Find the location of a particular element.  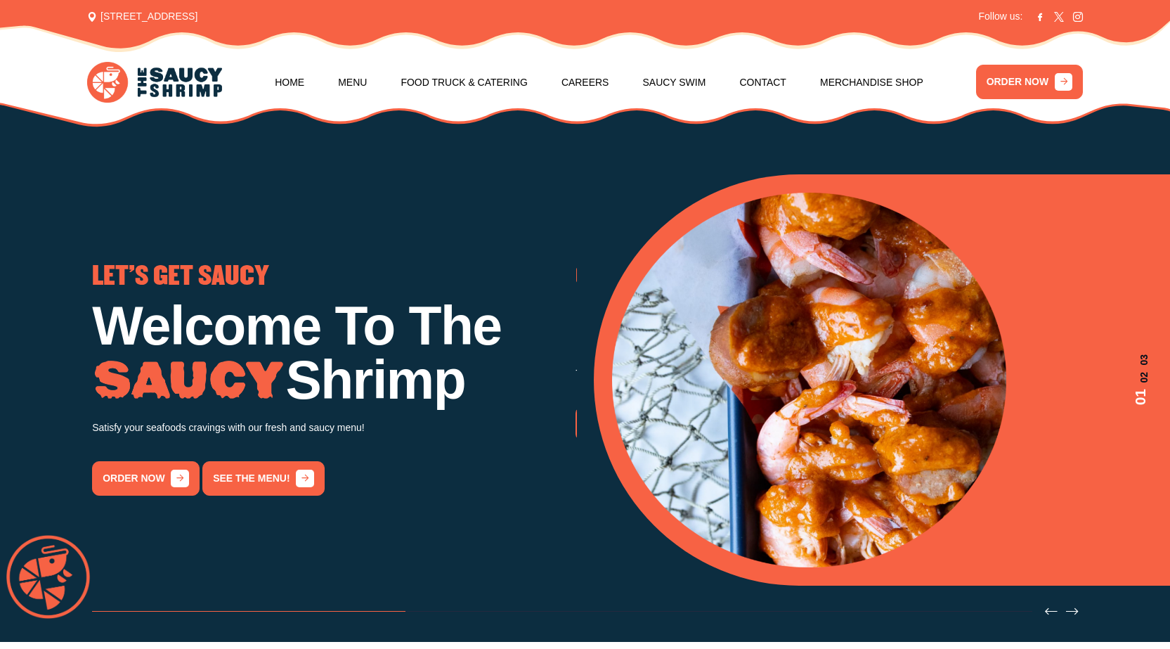

a: Home is located at coordinates (289, 82).